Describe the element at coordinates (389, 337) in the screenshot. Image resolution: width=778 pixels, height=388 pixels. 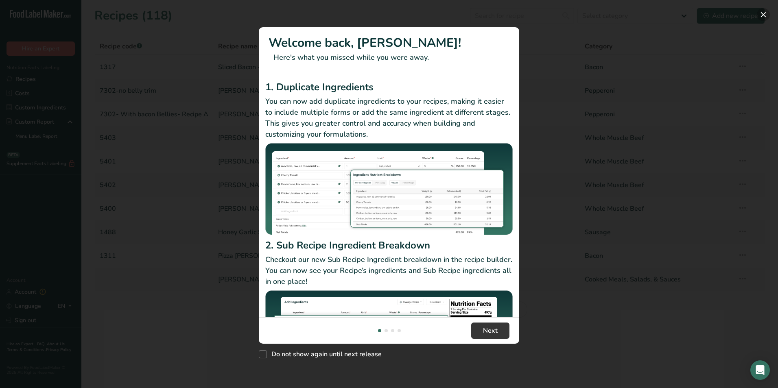
I see `img: Sub Recipe Ingredient Breakdown` at that location.